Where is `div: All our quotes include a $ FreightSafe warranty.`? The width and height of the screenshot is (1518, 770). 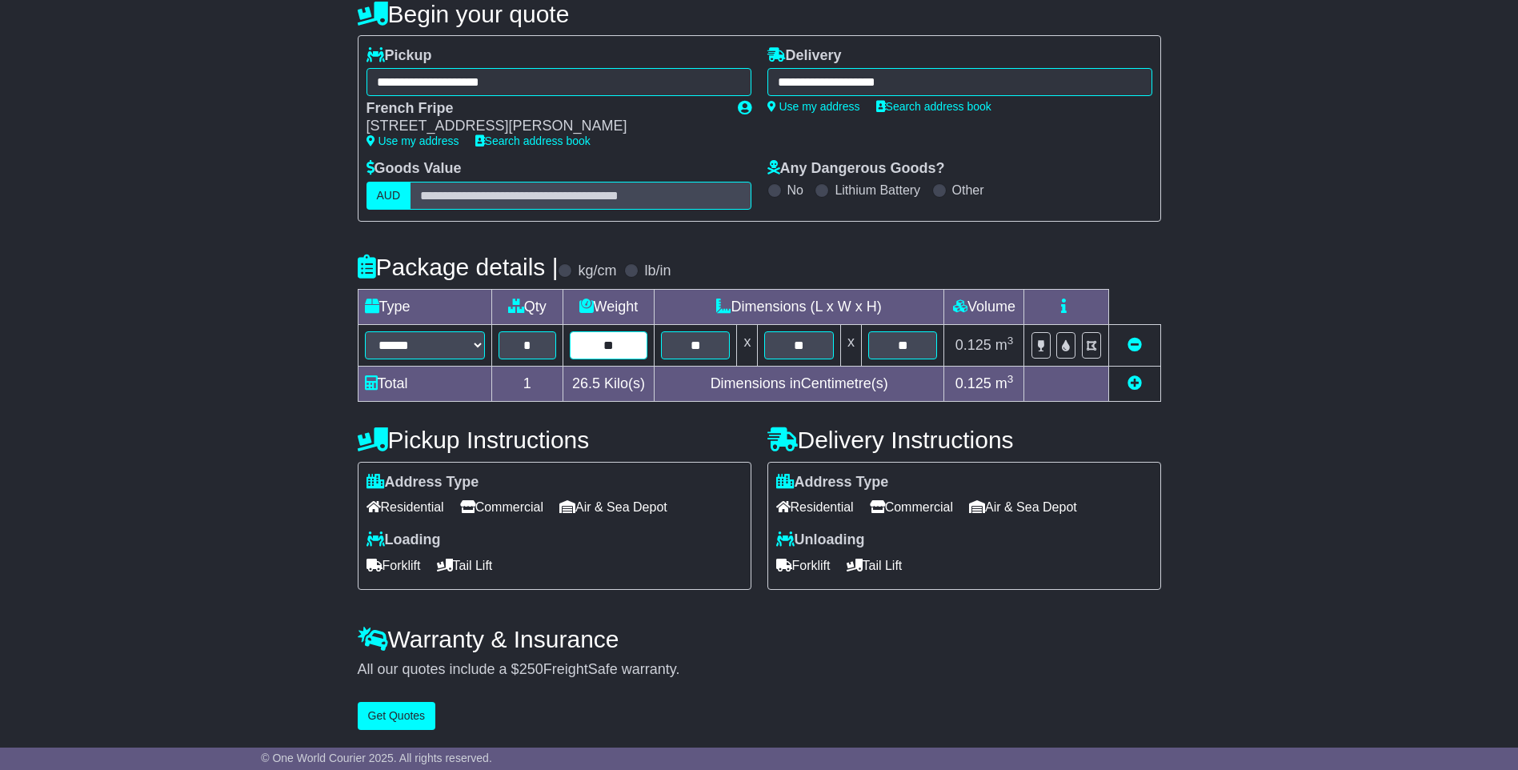
div: All our quotes include a $ FreightSafe warranty. is located at coordinates (759, 670).